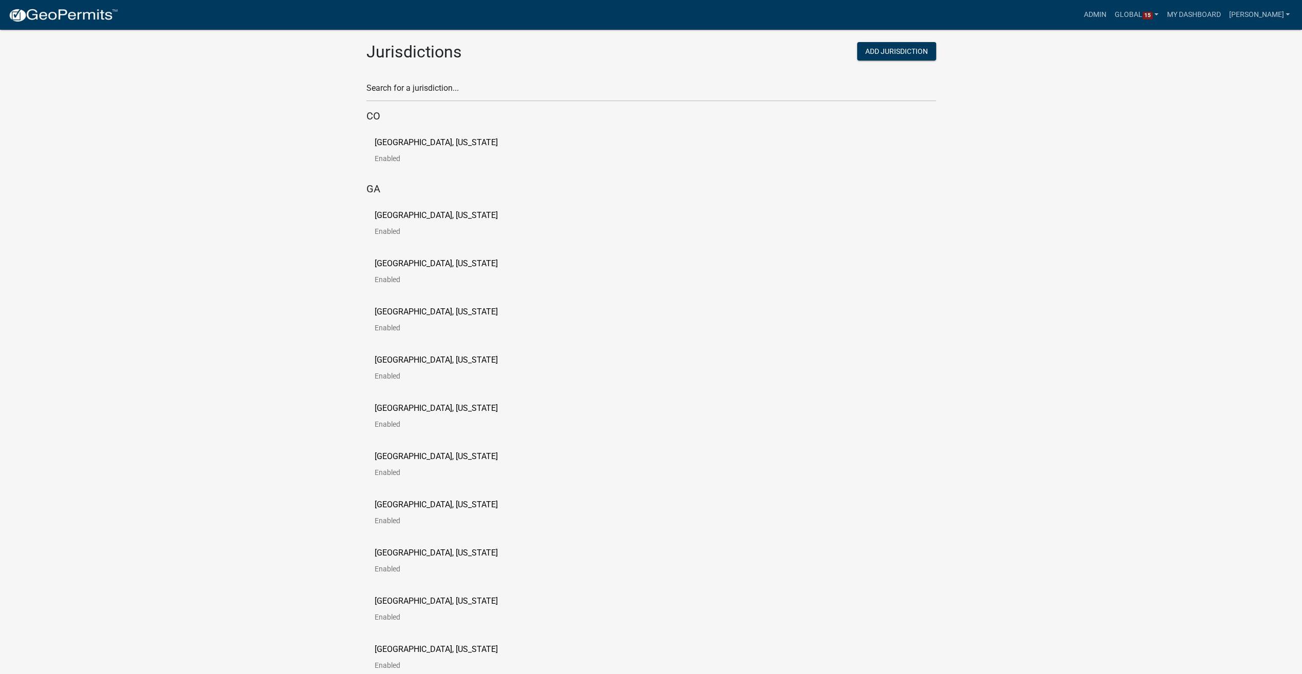  What do you see at coordinates (1147, 16) in the screenshot?
I see `span: 15` at bounding box center [1147, 16].